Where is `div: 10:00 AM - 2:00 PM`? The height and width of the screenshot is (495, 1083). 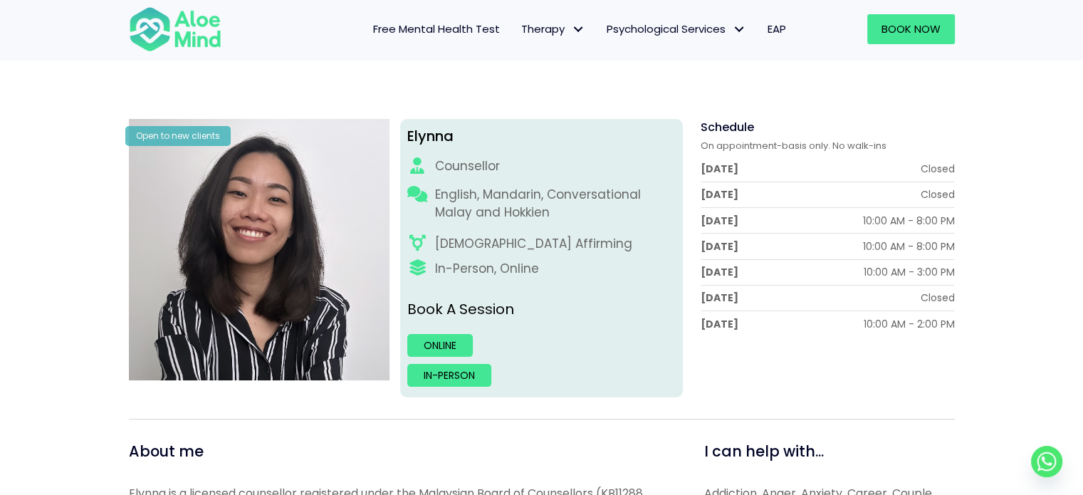
div: 10:00 AM - 2:00 PM is located at coordinates (908, 324).